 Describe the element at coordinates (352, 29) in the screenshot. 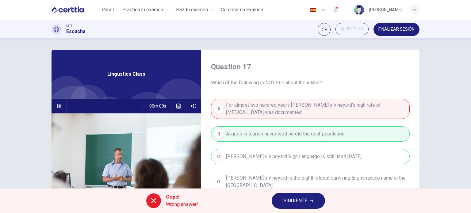

I see `button: 00:12:41` at that location.